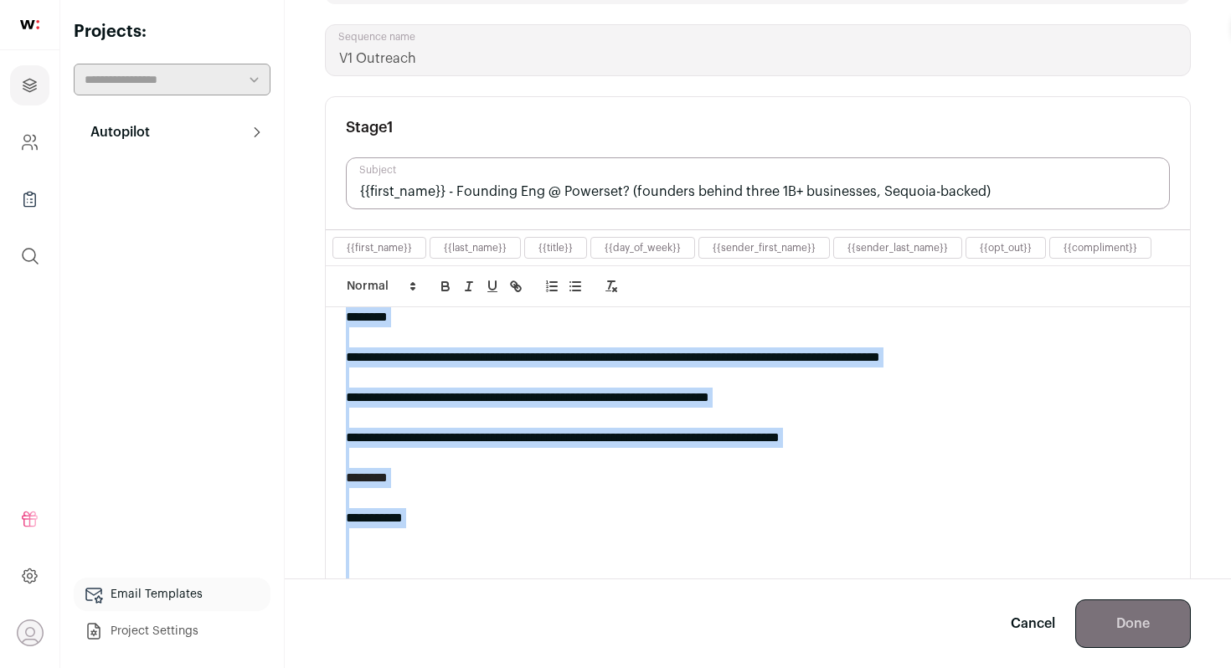  What do you see at coordinates (758, 50) in the screenshot?
I see `input: Sequence name` at bounding box center [758, 50].